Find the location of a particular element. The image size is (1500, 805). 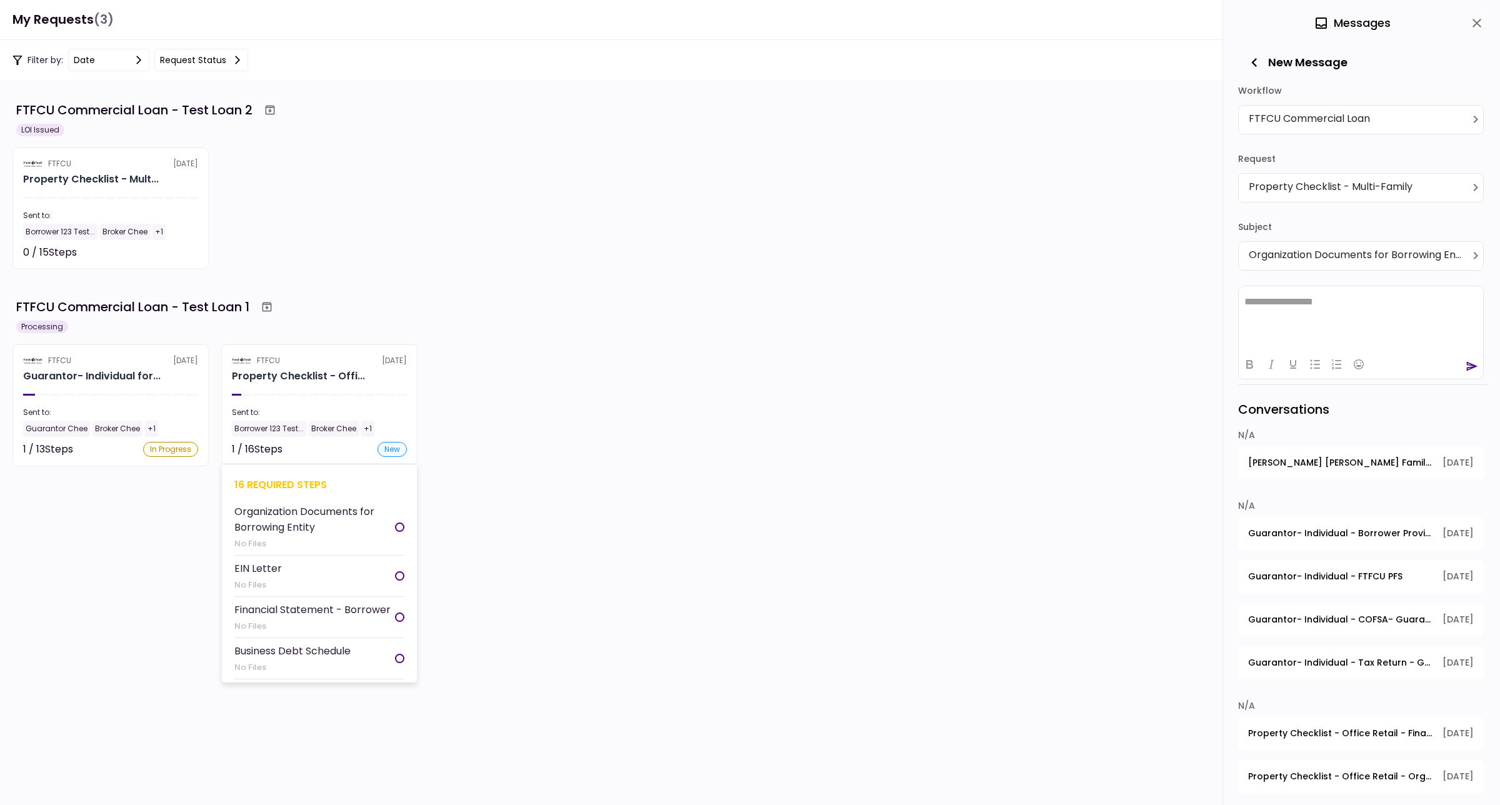

div: Property Checklist - Office Retail 456 Main St, Hillsboro, OR is located at coordinates (298, 376).